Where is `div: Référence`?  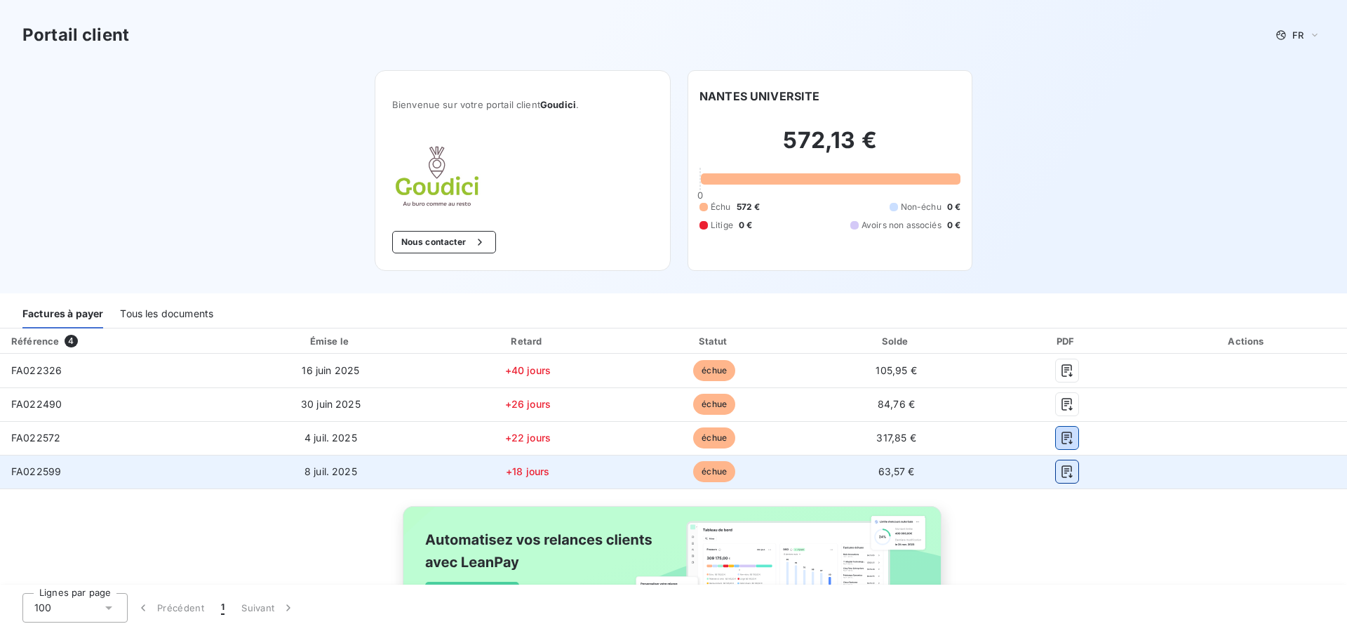
div: Référence is located at coordinates (35, 341).